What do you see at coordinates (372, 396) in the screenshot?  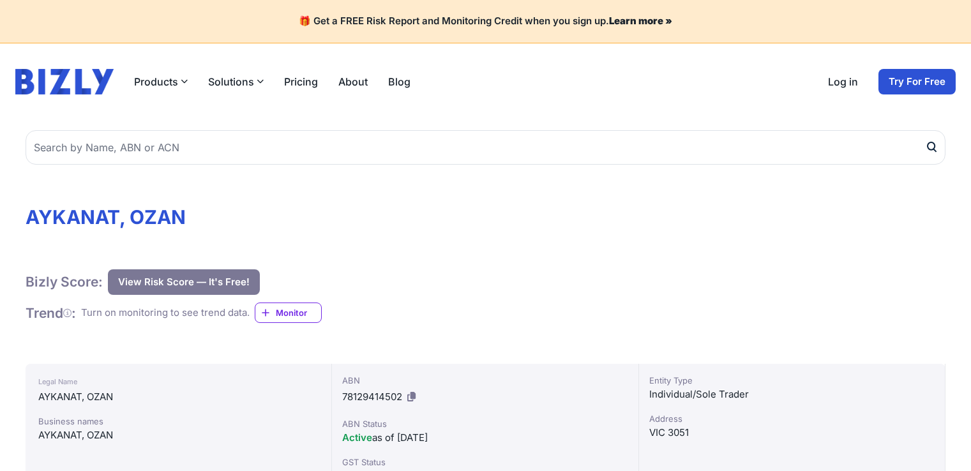 I see `span: 78129414502` at bounding box center [372, 396].